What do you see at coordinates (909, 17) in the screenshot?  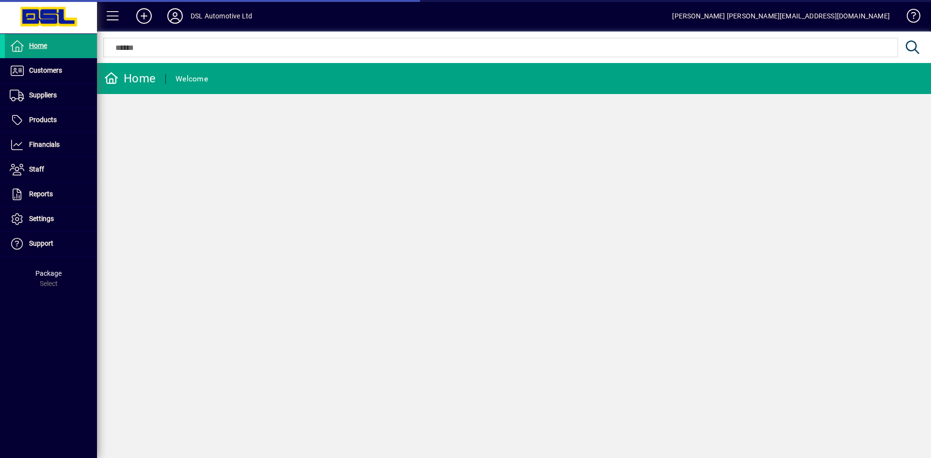 I see `a: Knowledge Base` at bounding box center [909, 17].